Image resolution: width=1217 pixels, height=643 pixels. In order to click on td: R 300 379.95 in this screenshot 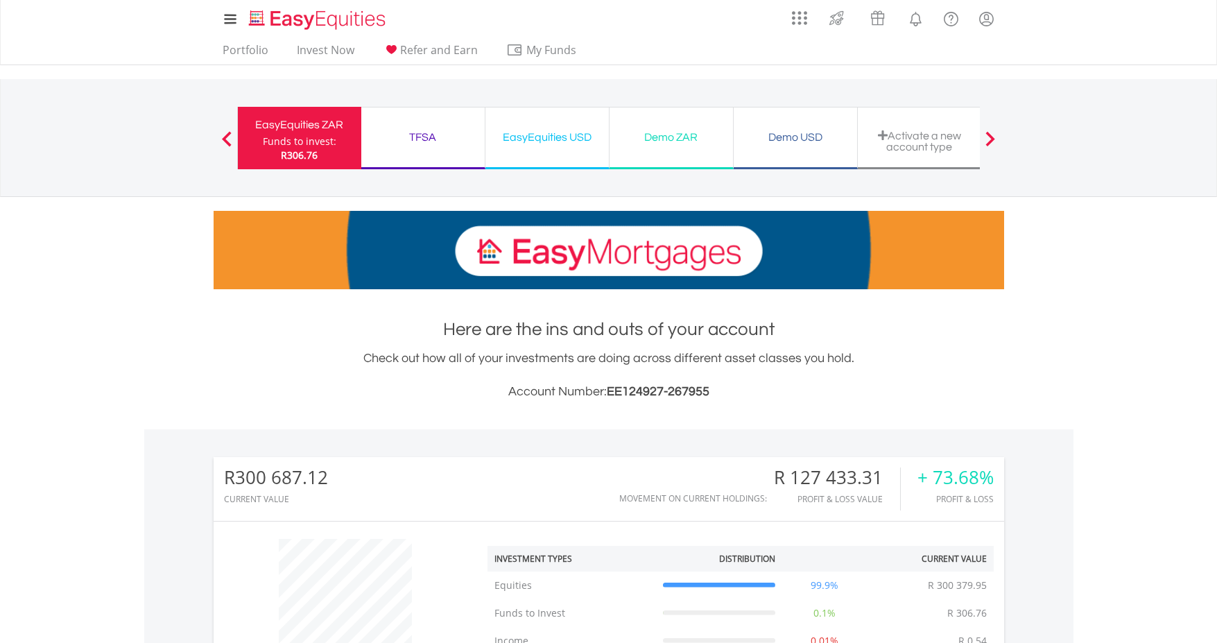, I will do `click(957, 585)`.